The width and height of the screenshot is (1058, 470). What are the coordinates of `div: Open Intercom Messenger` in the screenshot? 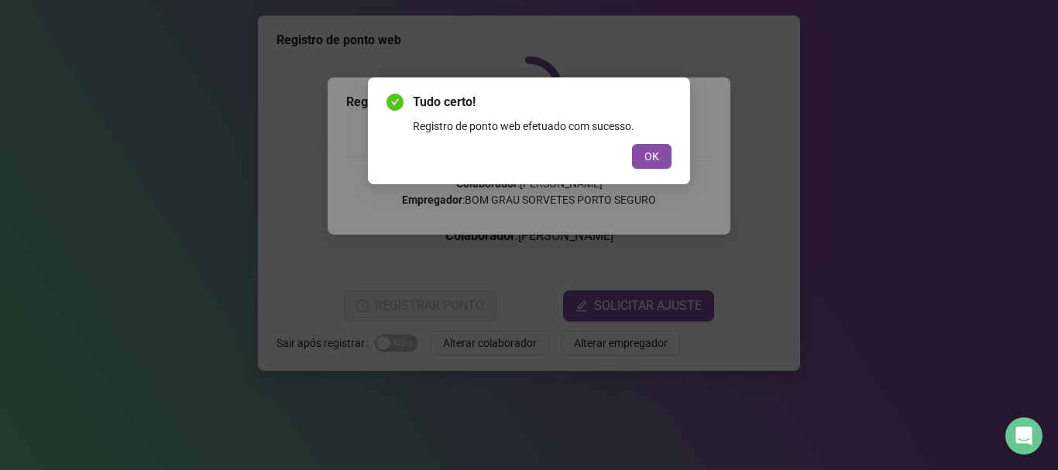 It's located at (1024, 436).